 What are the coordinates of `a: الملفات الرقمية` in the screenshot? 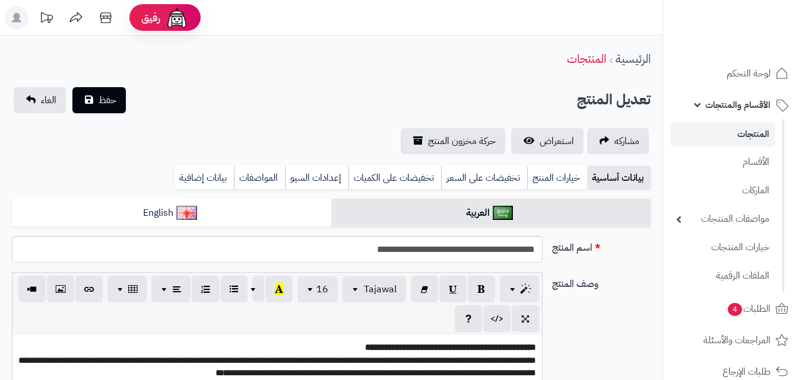 It's located at (722, 276).